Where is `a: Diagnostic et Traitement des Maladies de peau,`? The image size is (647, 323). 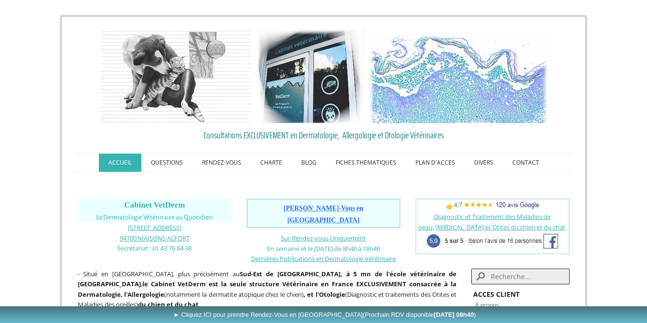 a: Diagnostic et Traitement des Maladies de peau, is located at coordinates (485, 222).